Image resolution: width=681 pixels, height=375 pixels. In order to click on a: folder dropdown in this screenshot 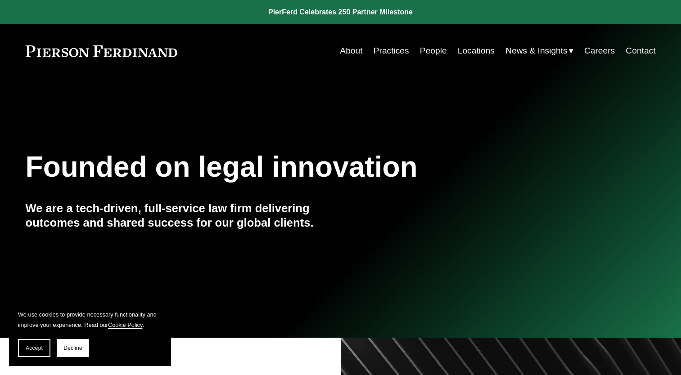, I will do `click(539, 51)`.